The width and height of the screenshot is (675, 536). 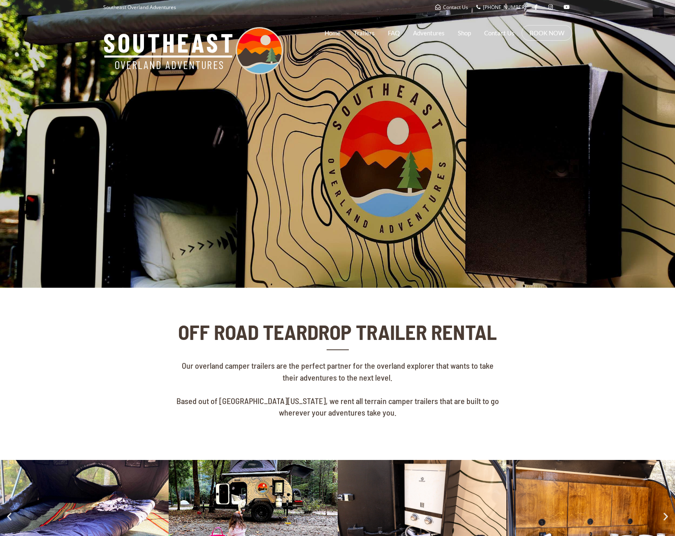 I want to click on a: Trailers, so click(x=364, y=33).